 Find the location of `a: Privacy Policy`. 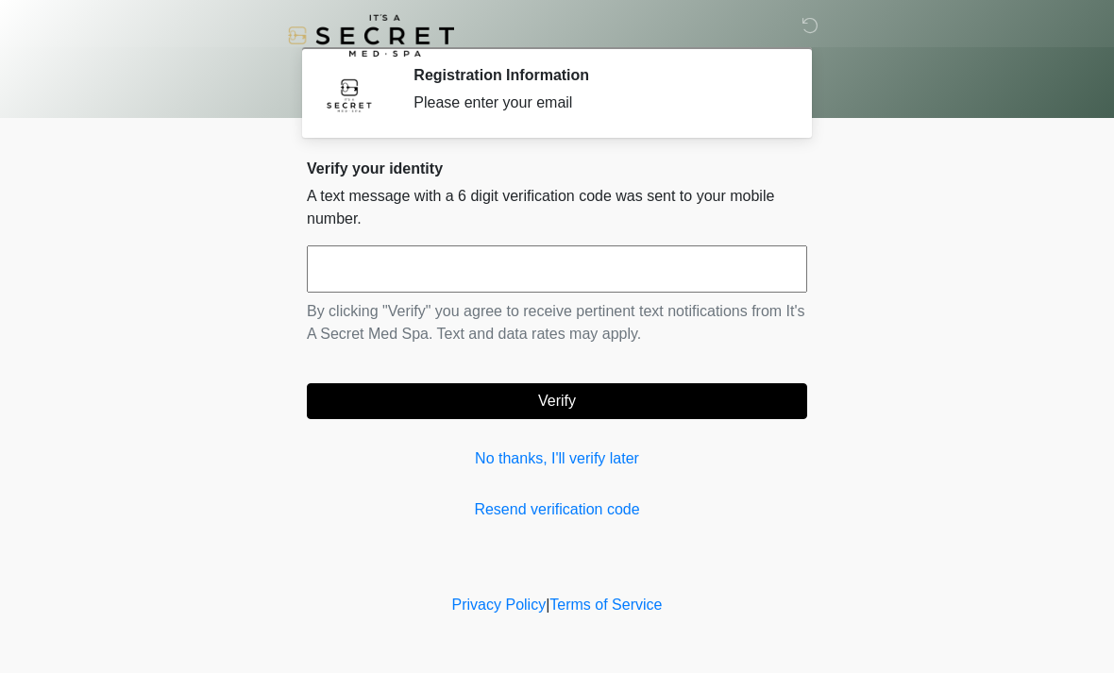

a: Privacy Policy is located at coordinates (499, 604).